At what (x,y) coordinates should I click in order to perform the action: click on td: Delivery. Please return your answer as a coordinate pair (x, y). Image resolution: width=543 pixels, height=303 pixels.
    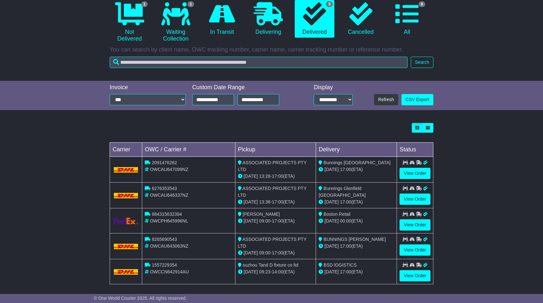
    Looking at the image, I should click on (356, 150).